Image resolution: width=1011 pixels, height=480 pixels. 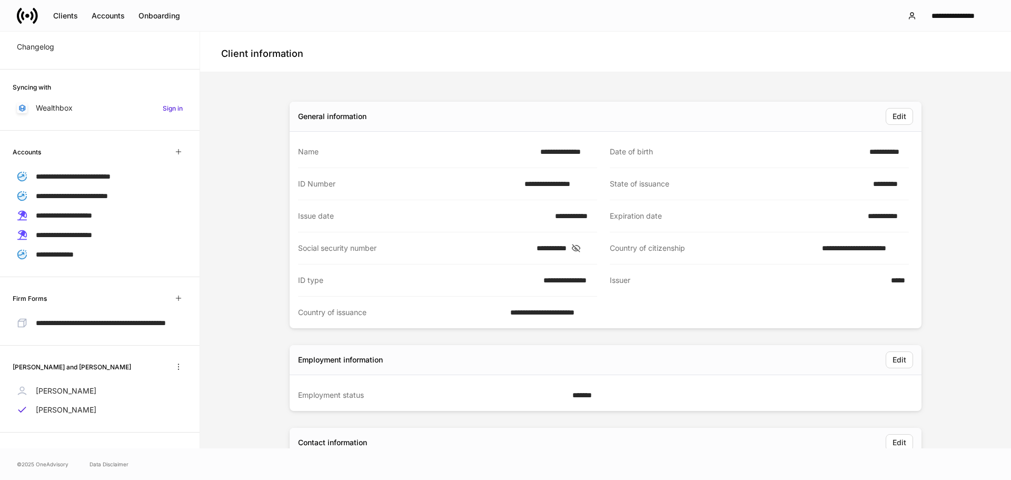 I want to click on div: Onboarding, so click(x=159, y=16).